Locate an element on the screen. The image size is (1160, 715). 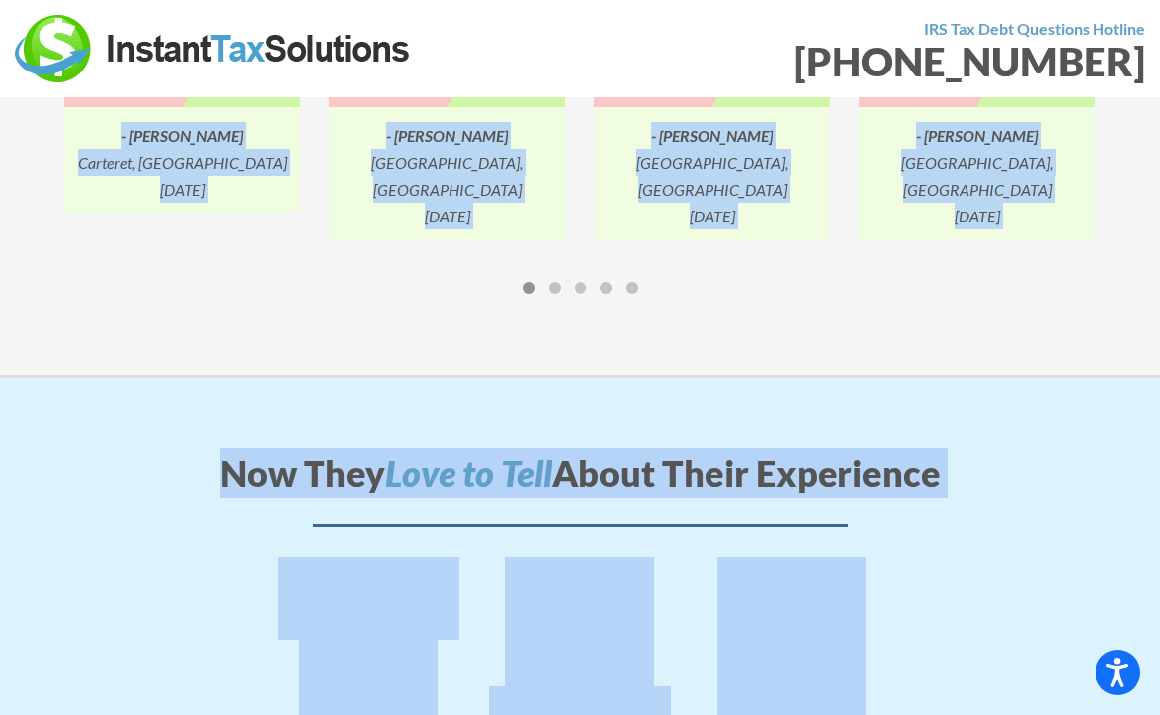
strong: IRS Tax Debt Questions Hotline is located at coordinates (1034, 28).